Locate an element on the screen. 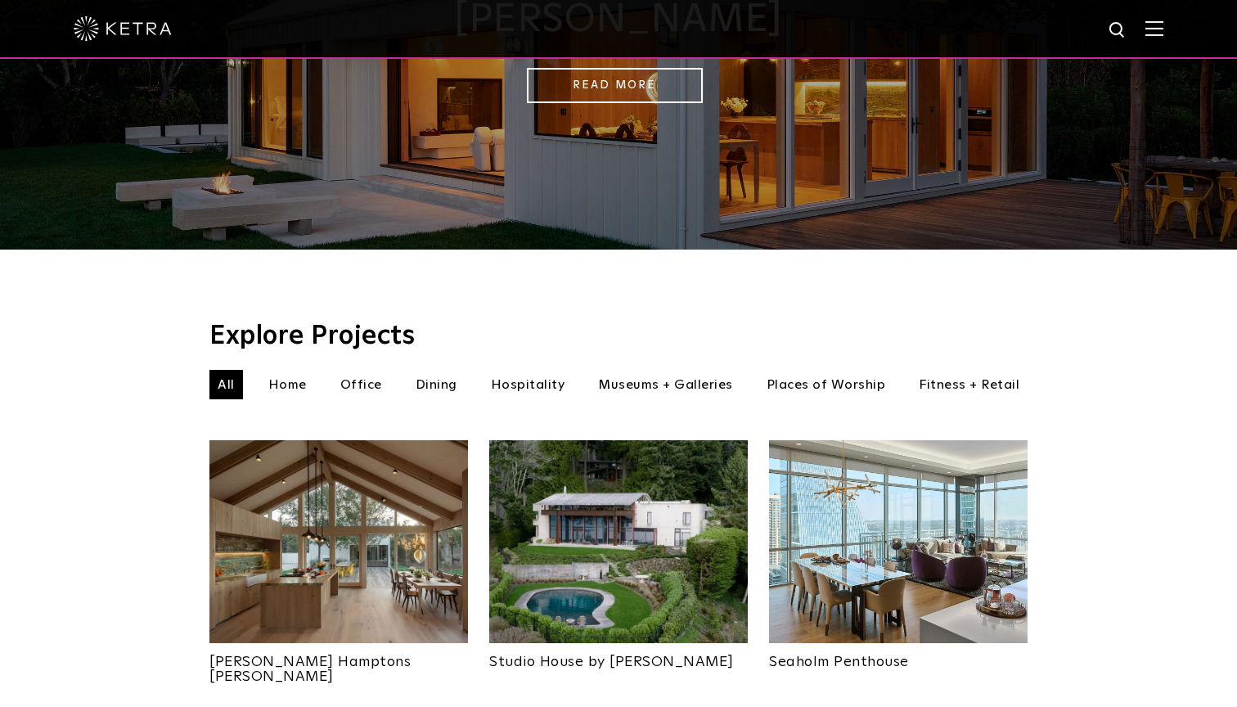 The width and height of the screenshot is (1237, 707). li: All is located at coordinates (226, 385).